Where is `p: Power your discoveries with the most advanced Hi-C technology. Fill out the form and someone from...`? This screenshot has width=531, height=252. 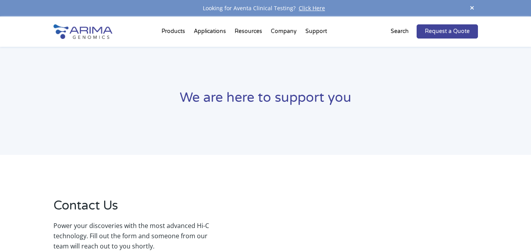
p: Power your discoveries with the most advanced Hi-C technology. Fill out the form and someone from... is located at coordinates (131, 236).